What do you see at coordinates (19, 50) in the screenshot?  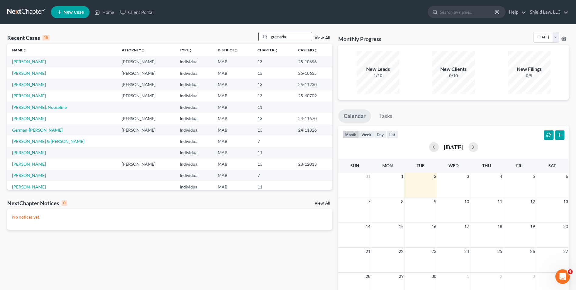 I see `a: Nameunfold_more` at bounding box center [19, 50].